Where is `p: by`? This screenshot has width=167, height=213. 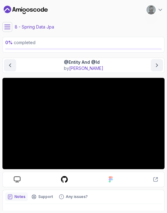
p: by is located at coordinates (83, 68).